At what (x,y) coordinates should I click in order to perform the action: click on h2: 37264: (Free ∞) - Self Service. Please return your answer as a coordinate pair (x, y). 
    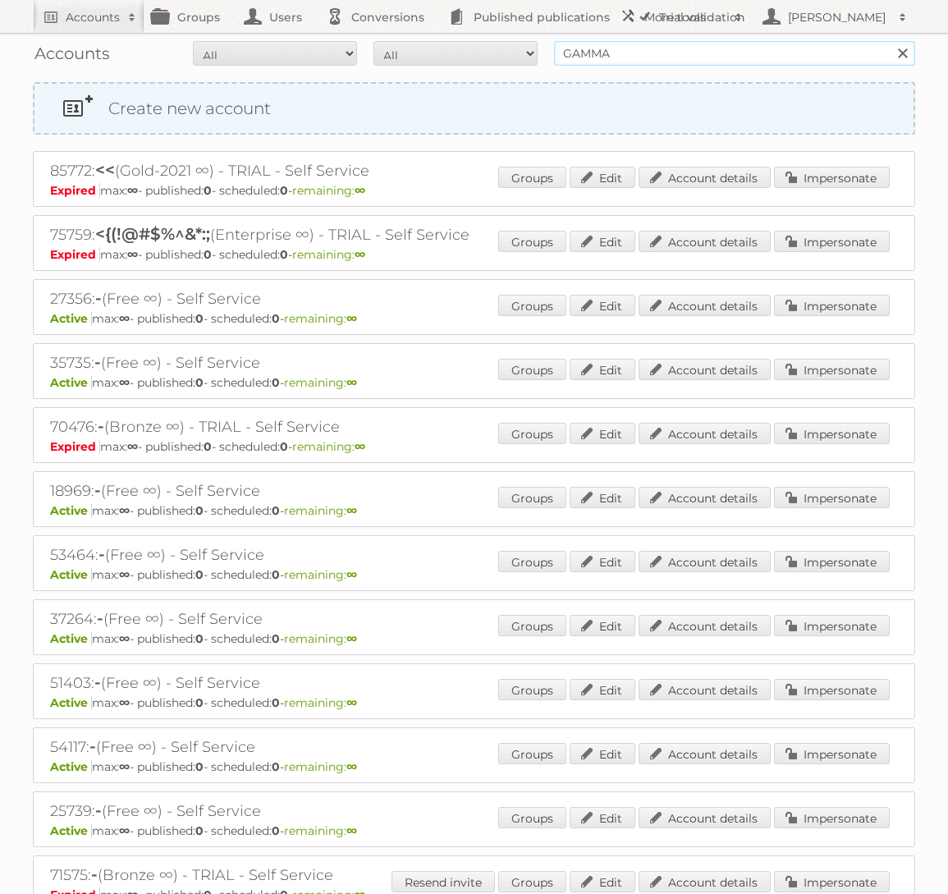
    Looking at the image, I should click on (337, 619).